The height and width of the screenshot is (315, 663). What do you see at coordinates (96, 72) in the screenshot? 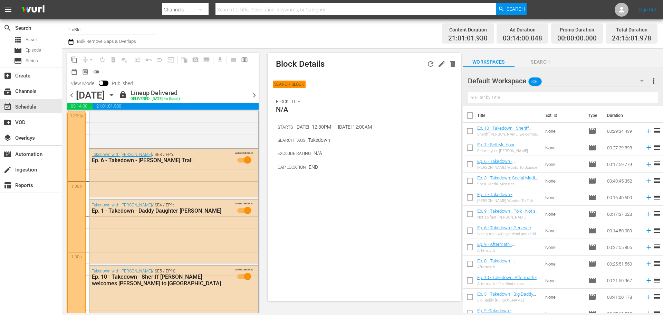
I see `span: 24 hours Lineup View is OFF` at bounding box center [96, 72].